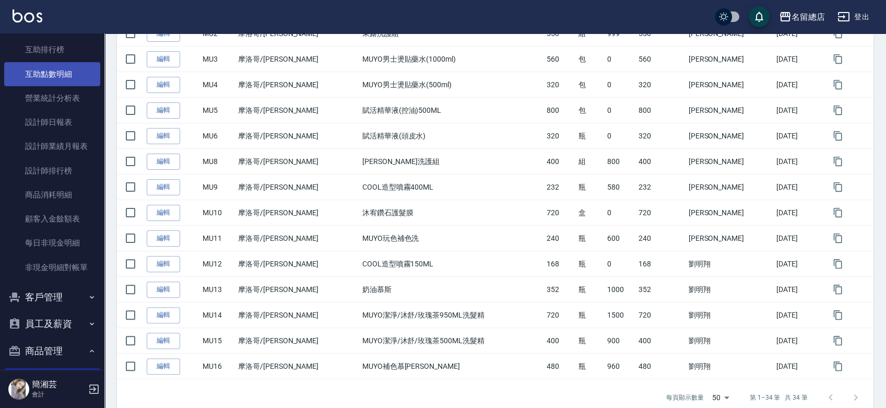 This screenshot has width=886, height=408. Describe the element at coordinates (218, 59) in the screenshot. I see `td: MU3` at that location.